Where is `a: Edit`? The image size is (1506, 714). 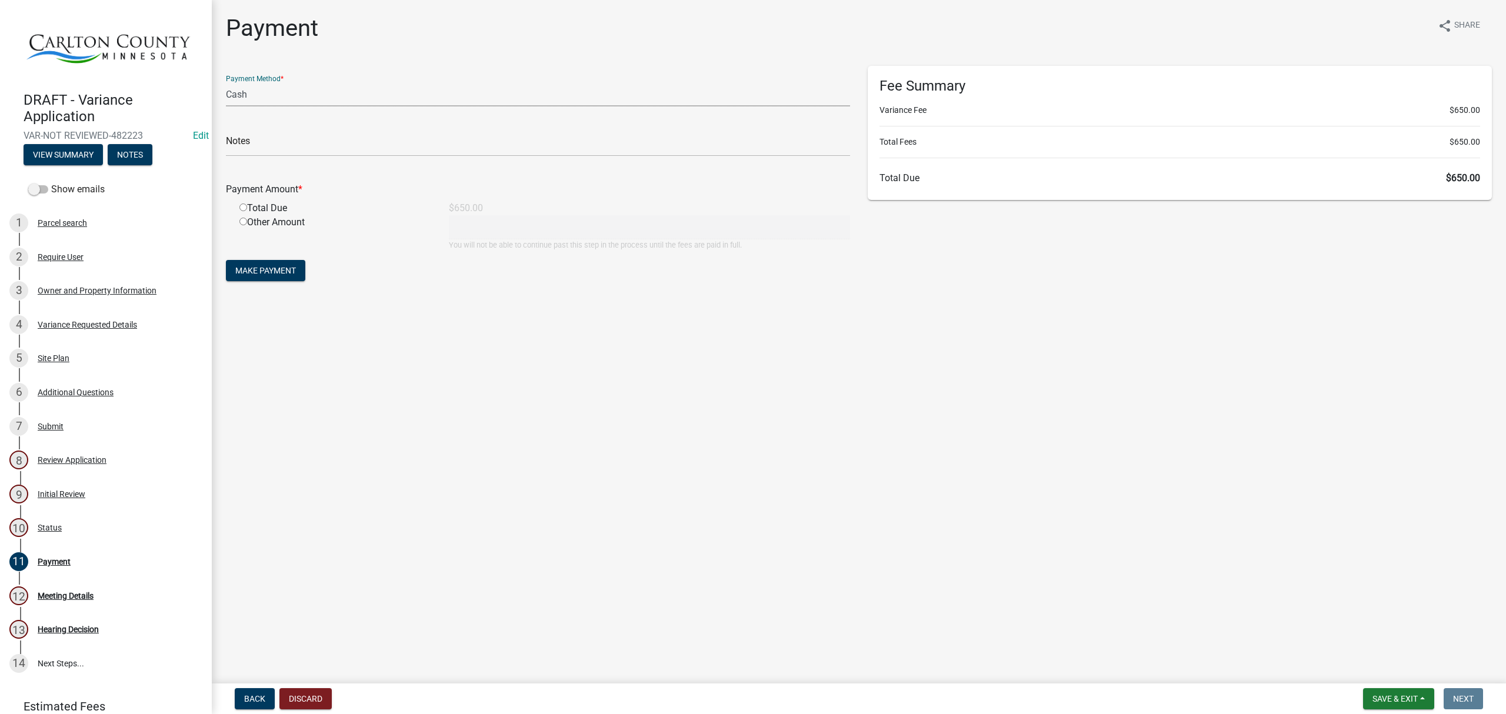
a: Edit is located at coordinates (201, 135).